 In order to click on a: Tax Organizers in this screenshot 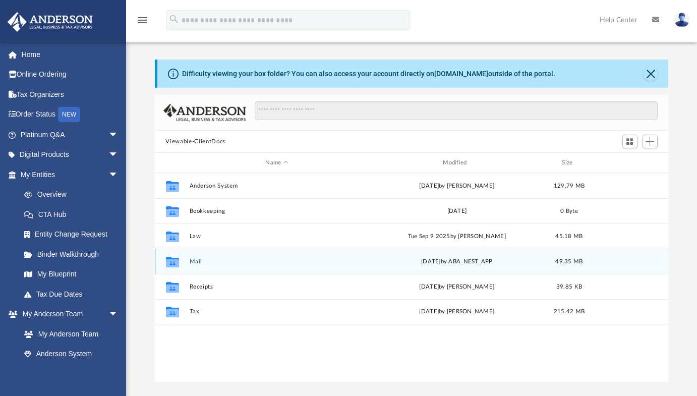, I will do `click(70, 94)`.